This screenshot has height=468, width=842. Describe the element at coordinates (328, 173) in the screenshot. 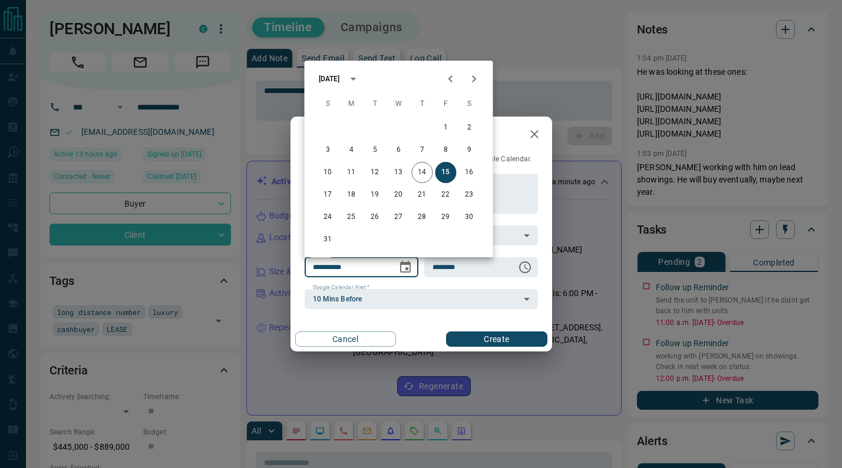

I see `button: 10` at that location.